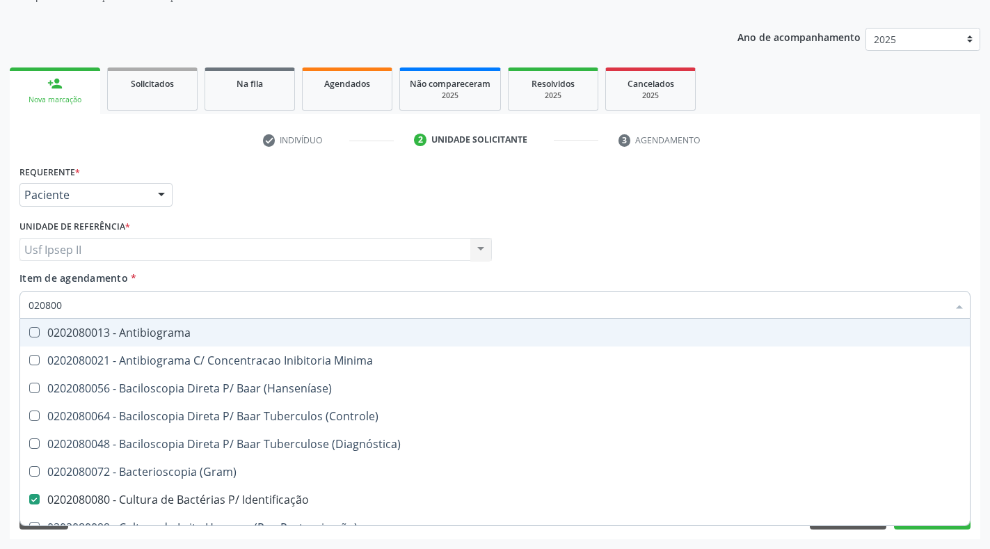 This screenshot has width=990, height=549. What do you see at coordinates (250, 83) in the screenshot?
I see `span: Na fila` at bounding box center [250, 83].